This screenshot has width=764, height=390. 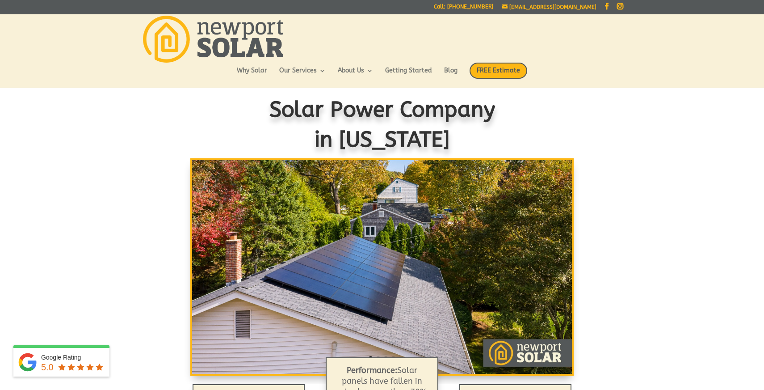 I want to click on b: Performance:, so click(x=372, y=370).